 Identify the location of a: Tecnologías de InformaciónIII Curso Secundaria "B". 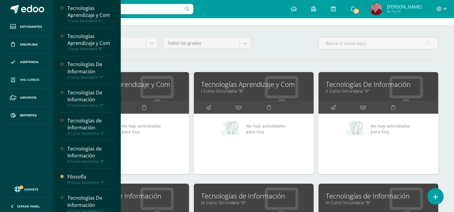
(90, 155).